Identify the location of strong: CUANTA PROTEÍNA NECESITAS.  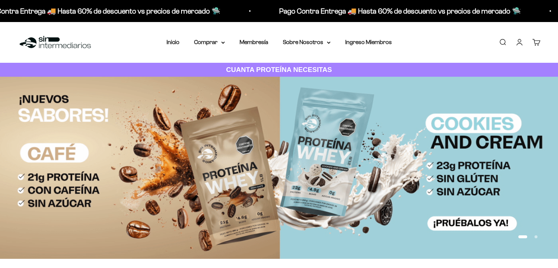
(279, 69).